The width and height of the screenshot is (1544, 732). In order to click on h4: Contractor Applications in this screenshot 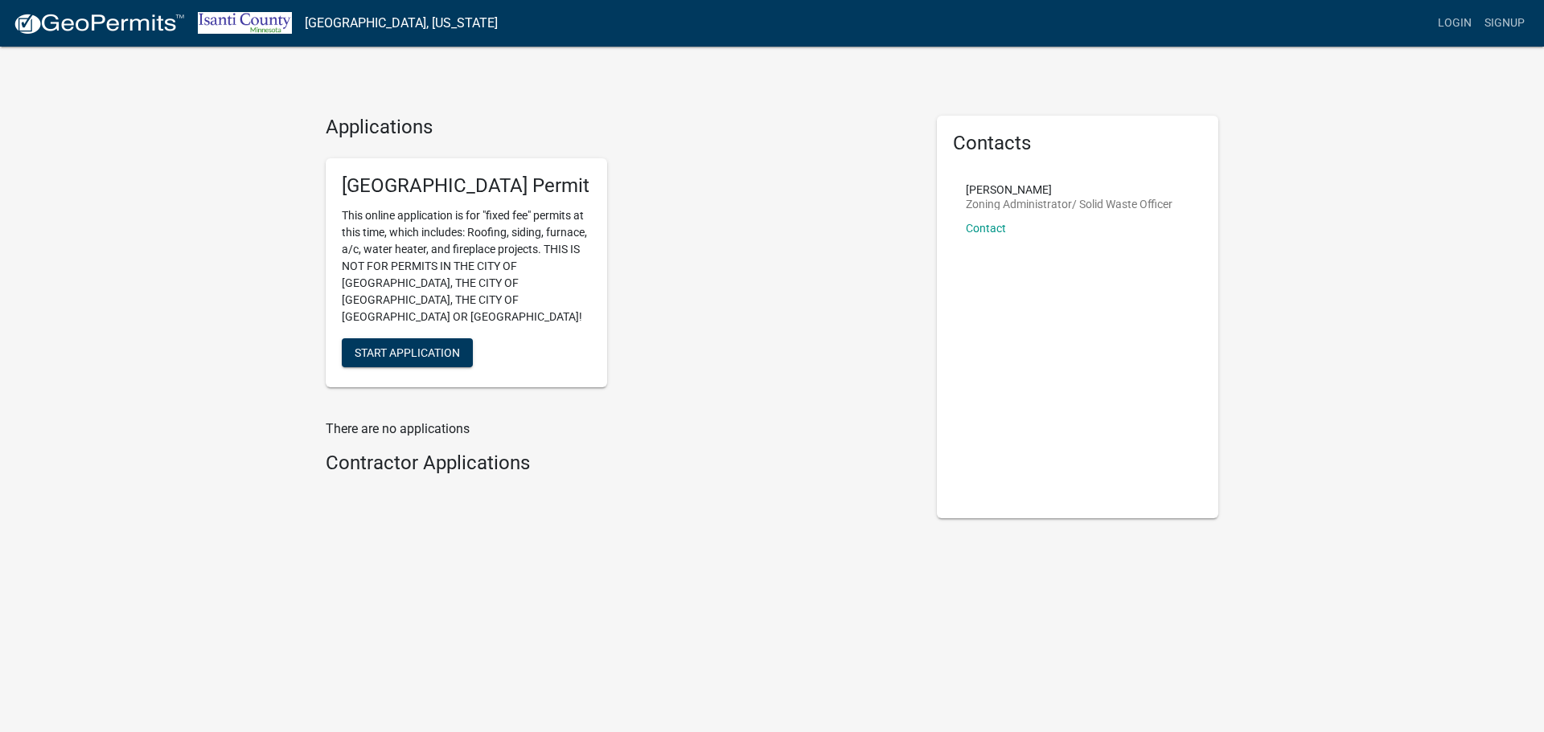, I will do `click(619, 463)`.